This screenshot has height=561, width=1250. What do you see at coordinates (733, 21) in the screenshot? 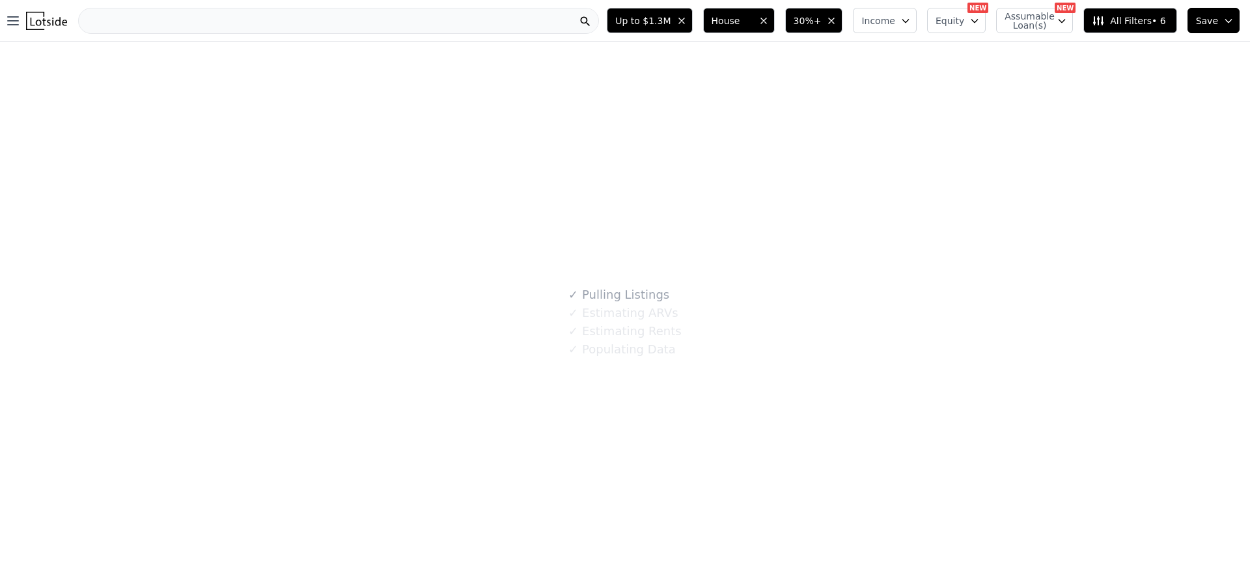
I see `span: House` at bounding box center [733, 21].